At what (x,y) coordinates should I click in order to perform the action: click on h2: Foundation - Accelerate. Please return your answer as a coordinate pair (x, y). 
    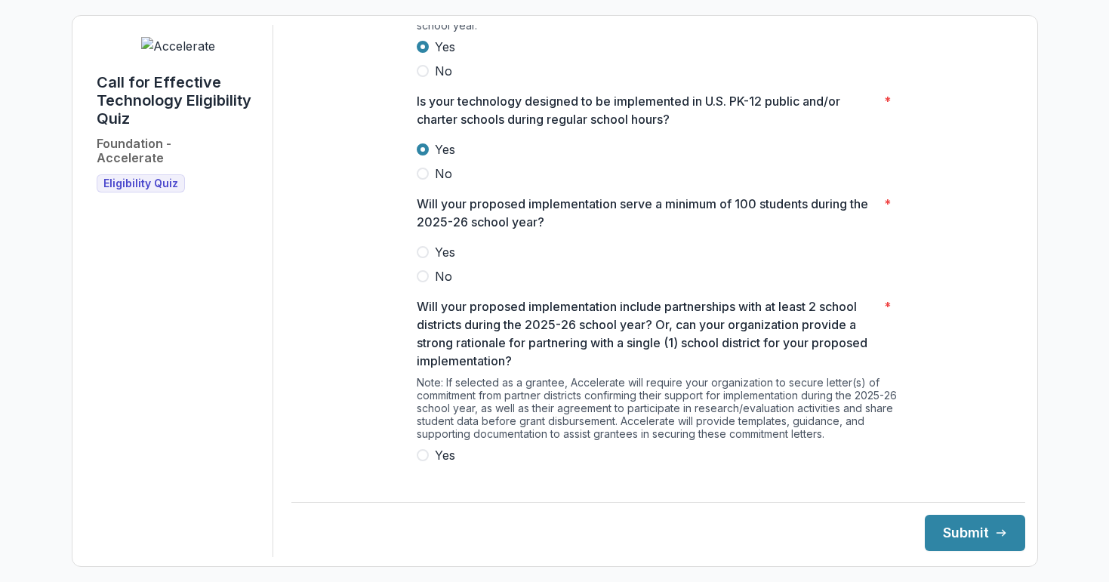
    Looking at the image, I should click on (134, 151).